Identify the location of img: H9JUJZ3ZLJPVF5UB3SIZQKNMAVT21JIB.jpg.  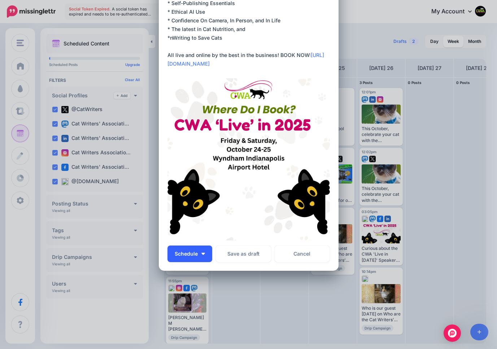
(248, 159).